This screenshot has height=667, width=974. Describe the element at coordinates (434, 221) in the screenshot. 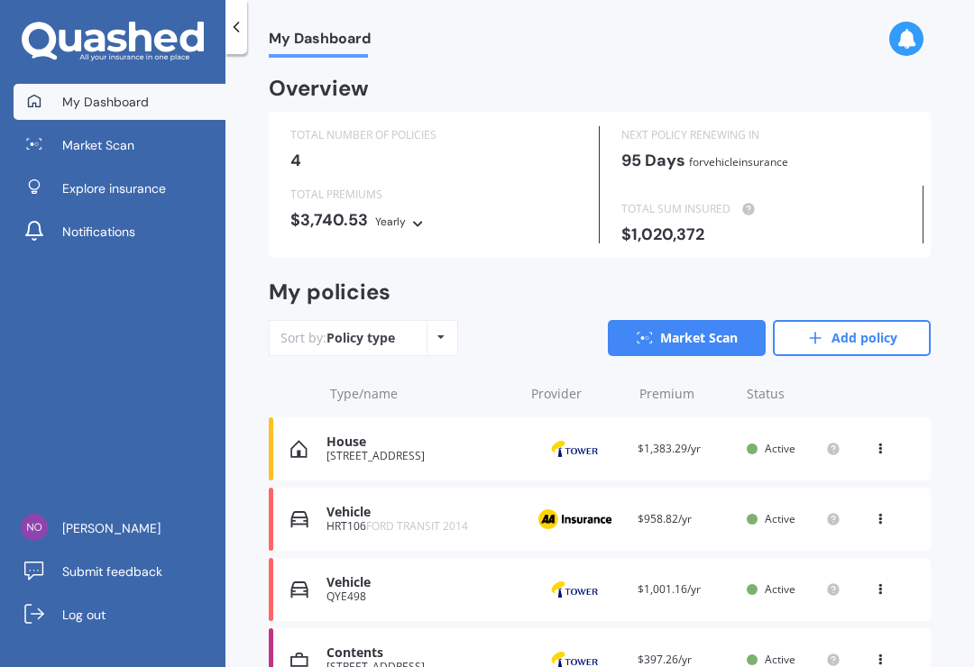

I see `div: $3,740.53` at that location.